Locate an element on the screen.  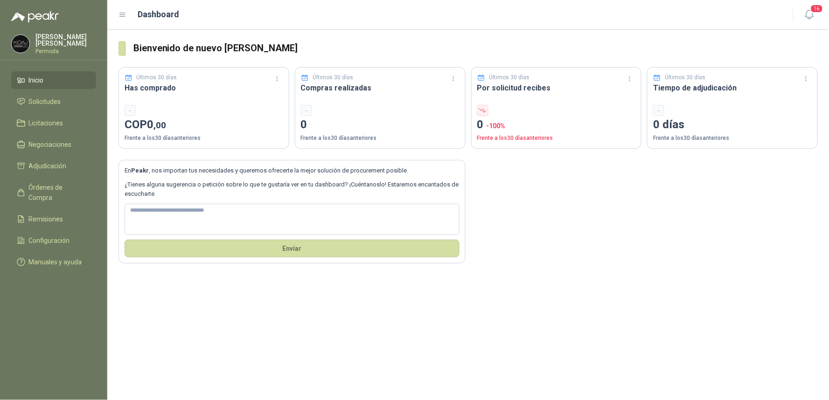
p: ¿Tienes alguna sugerencia o petición sobre lo que te gustaría ver en tu dashboard? ¡Cuéntanoslo! ... is located at coordinates (292, 189).